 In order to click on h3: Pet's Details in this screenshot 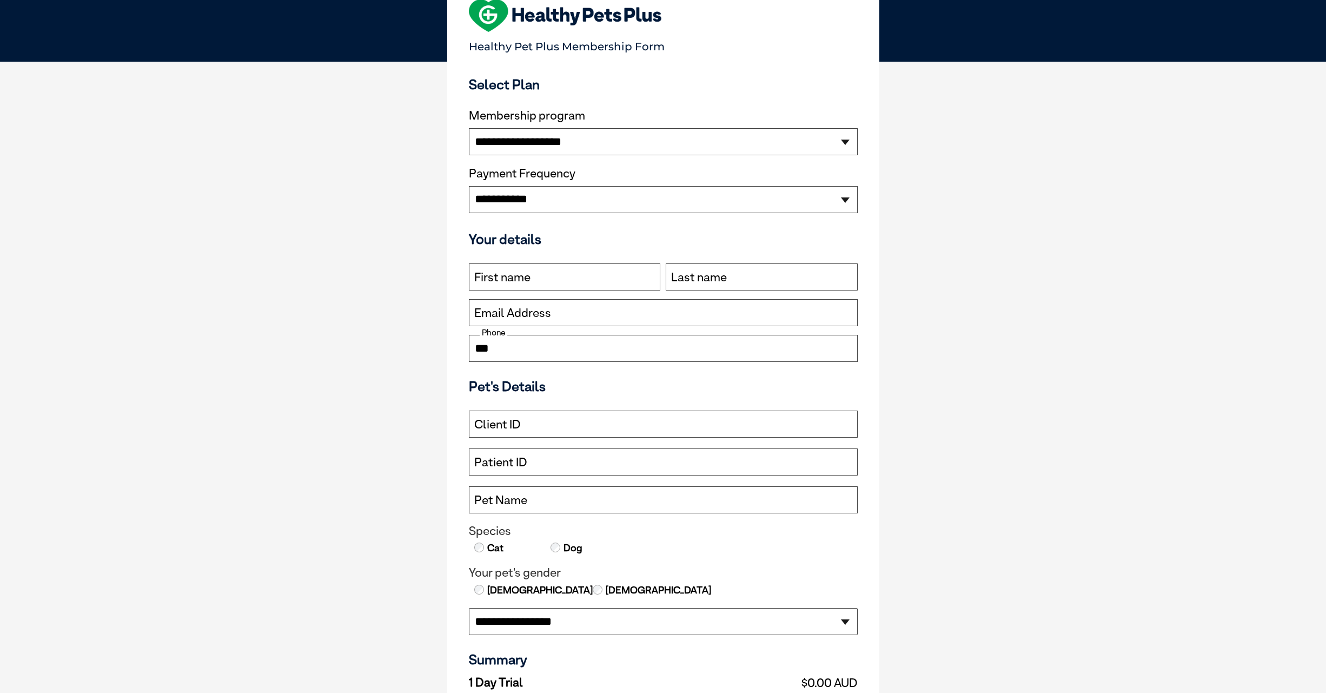, I will do `click(663, 386)`.